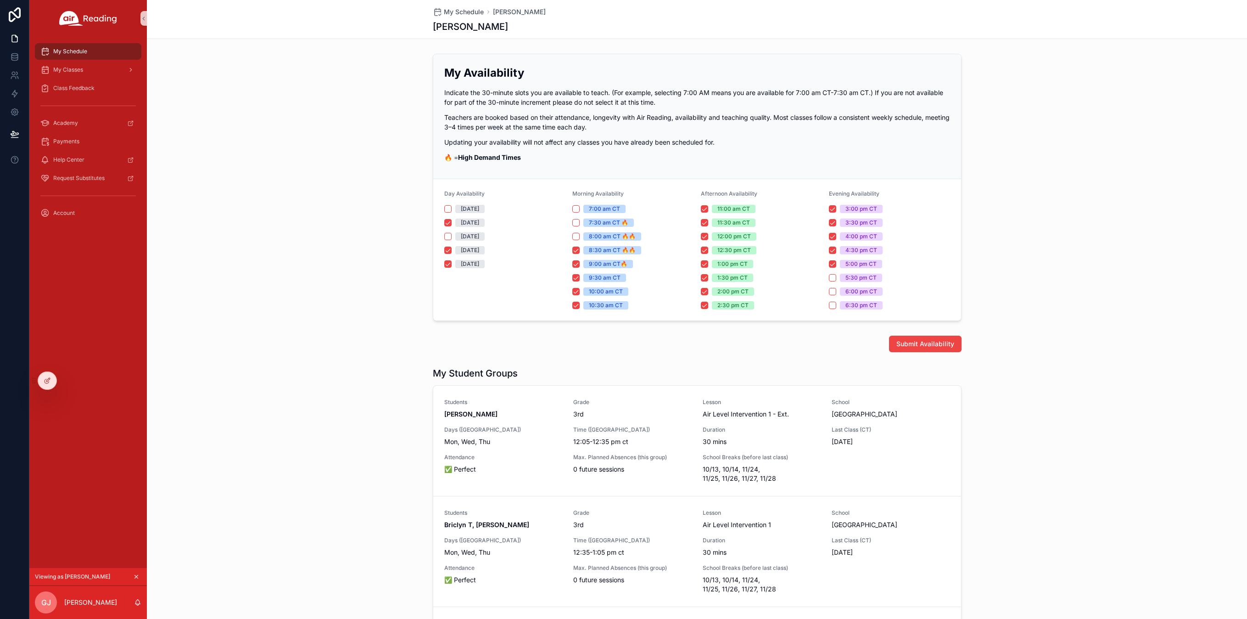 This screenshot has width=1247, height=619. I want to click on button: Submit Availability, so click(926, 344).